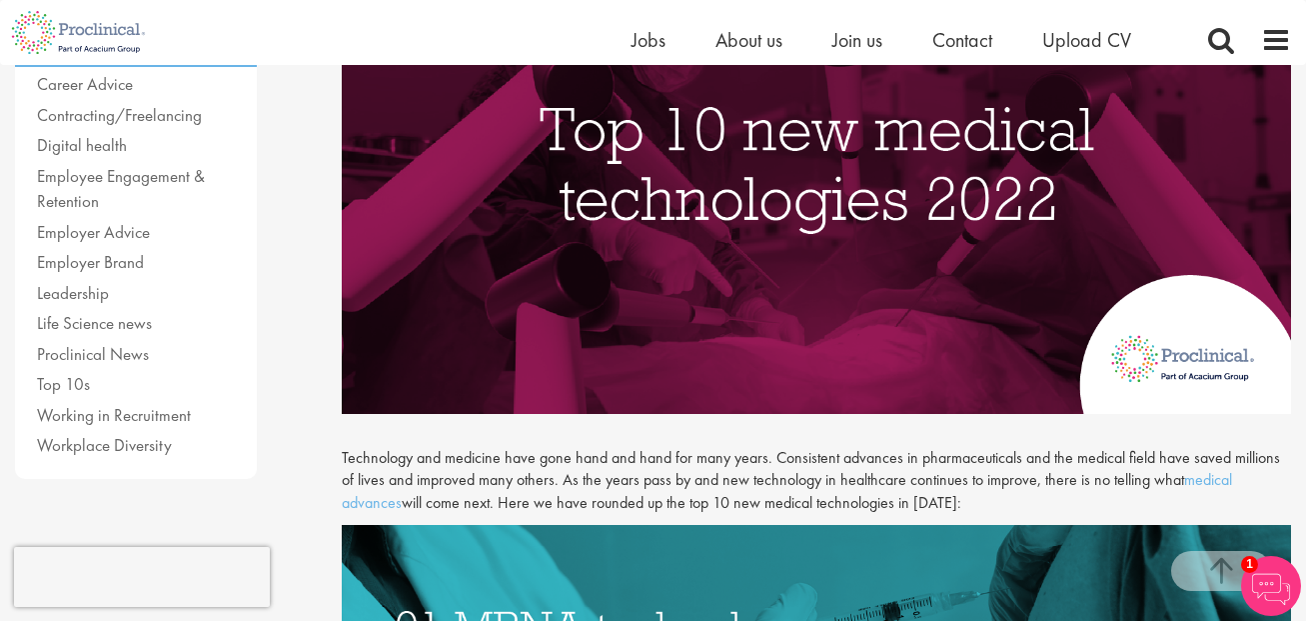  I want to click on a: Join us, so click(858, 40).